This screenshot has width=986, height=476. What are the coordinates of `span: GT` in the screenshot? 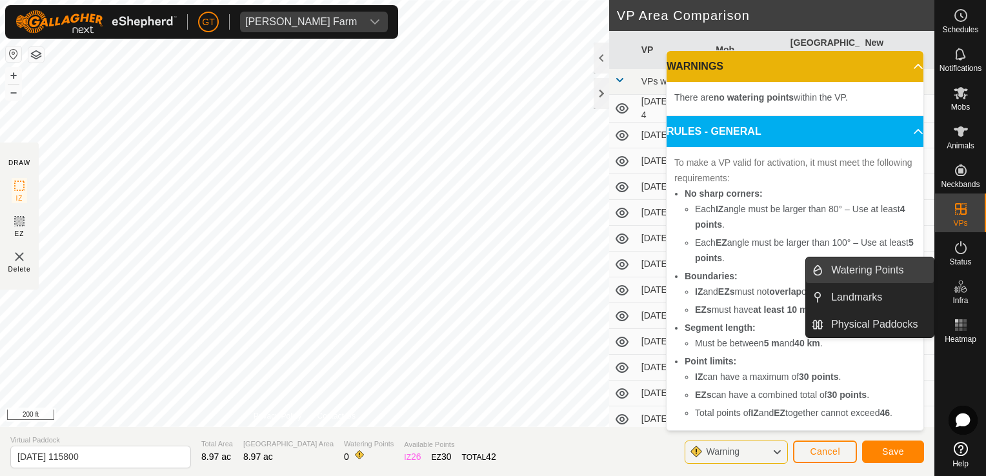 It's located at (208, 22).